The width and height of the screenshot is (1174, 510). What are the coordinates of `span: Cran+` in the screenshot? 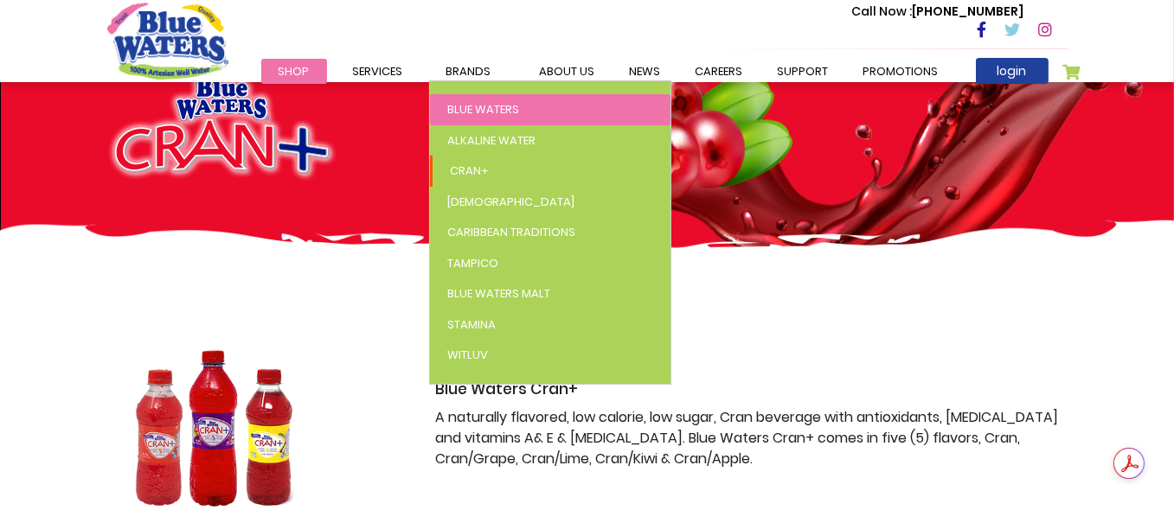 It's located at (469, 170).